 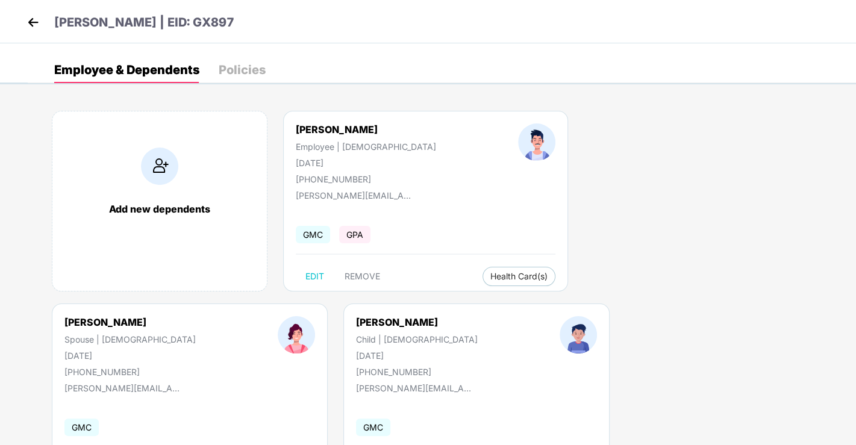 I want to click on span: GPA, so click(x=355, y=234).